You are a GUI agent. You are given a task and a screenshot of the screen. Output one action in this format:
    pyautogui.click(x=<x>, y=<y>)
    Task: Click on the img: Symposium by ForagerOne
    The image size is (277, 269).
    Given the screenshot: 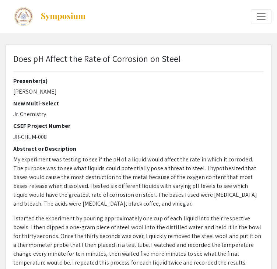 What is the action you would take?
    pyautogui.click(x=63, y=17)
    